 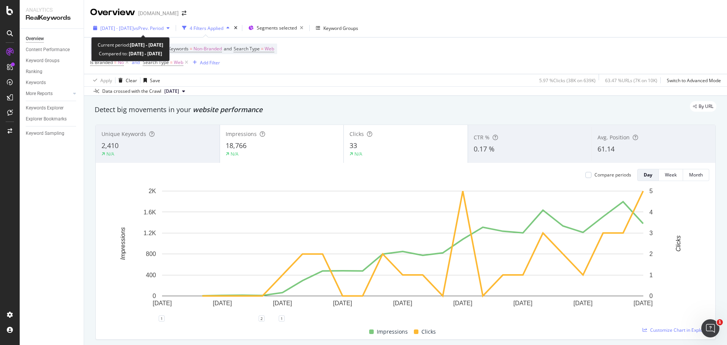 What do you see at coordinates (651, 275) in the screenshot?
I see `text: 1` at bounding box center [651, 275].